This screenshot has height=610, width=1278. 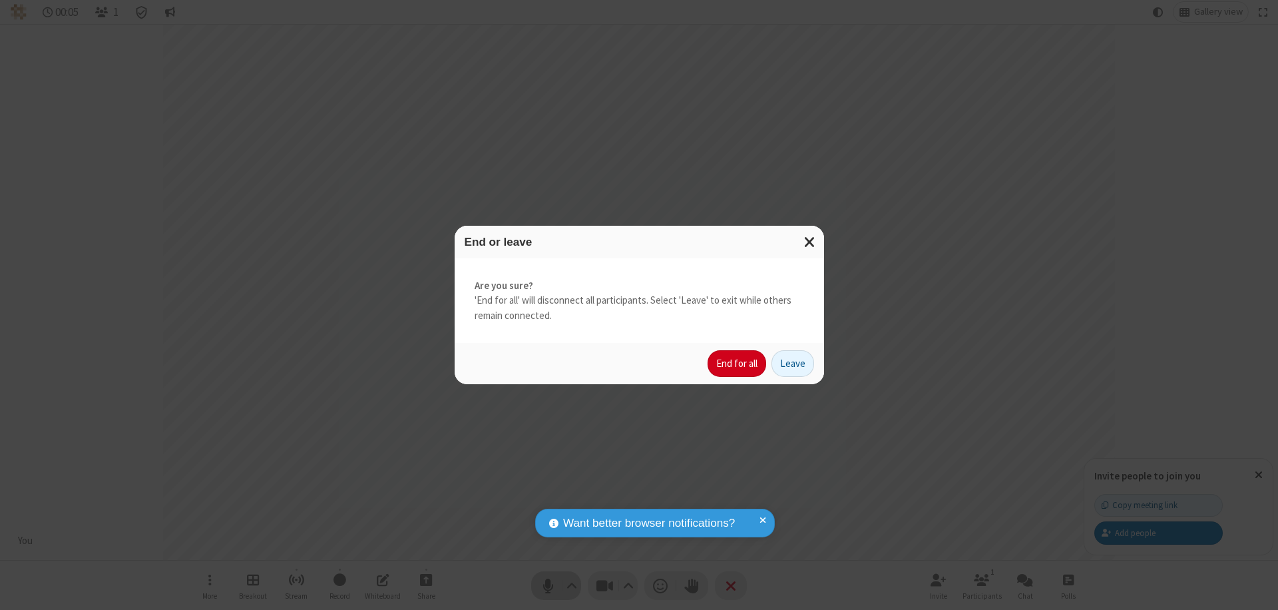 I want to click on strong: Are you sure?, so click(x=639, y=286).